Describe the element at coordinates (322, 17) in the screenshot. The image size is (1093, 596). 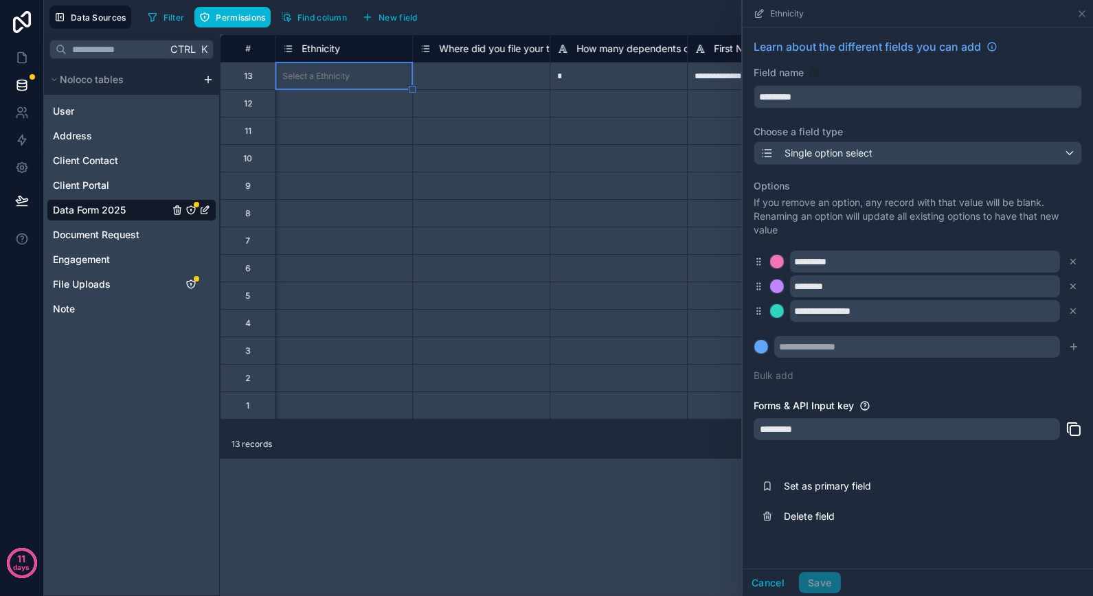
I see `span: Find column` at that location.